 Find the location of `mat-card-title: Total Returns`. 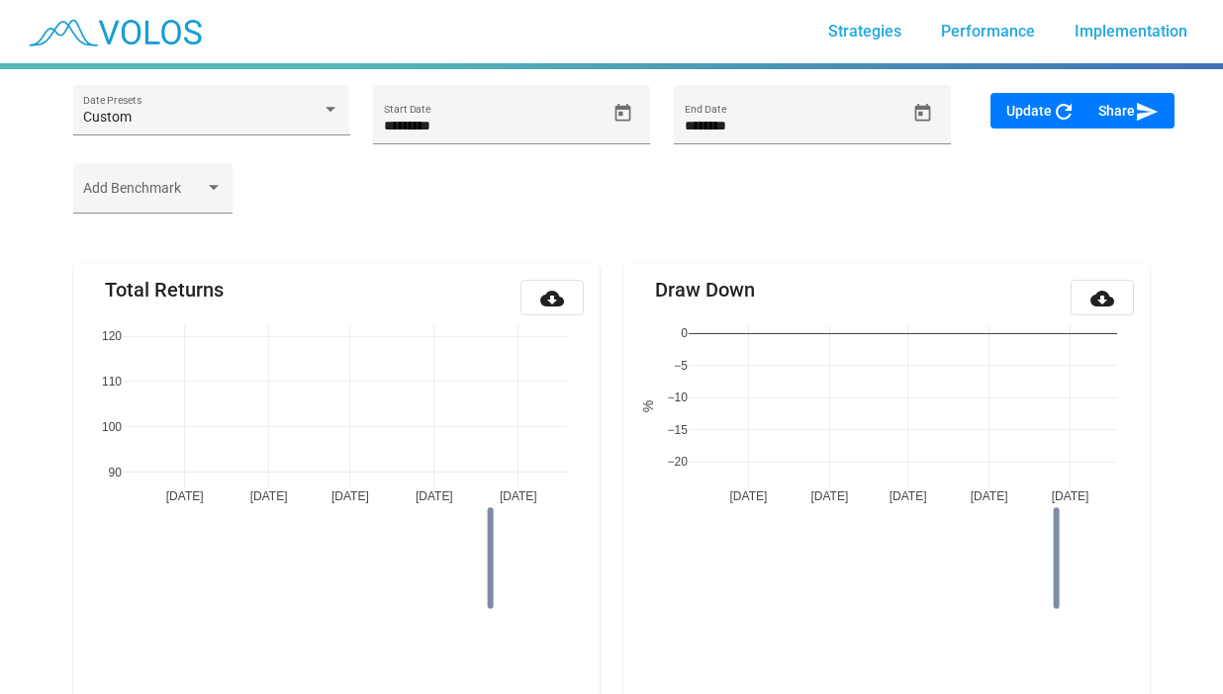

mat-card-title: Total Returns is located at coordinates (164, 290).